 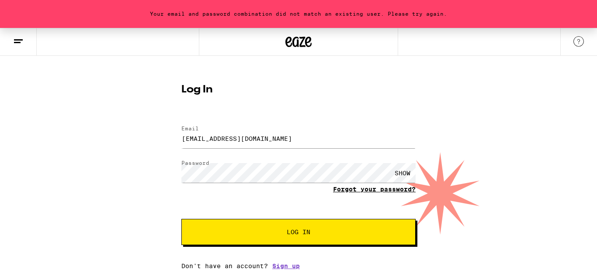 I want to click on div: Don't have an account?, so click(x=298, y=266).